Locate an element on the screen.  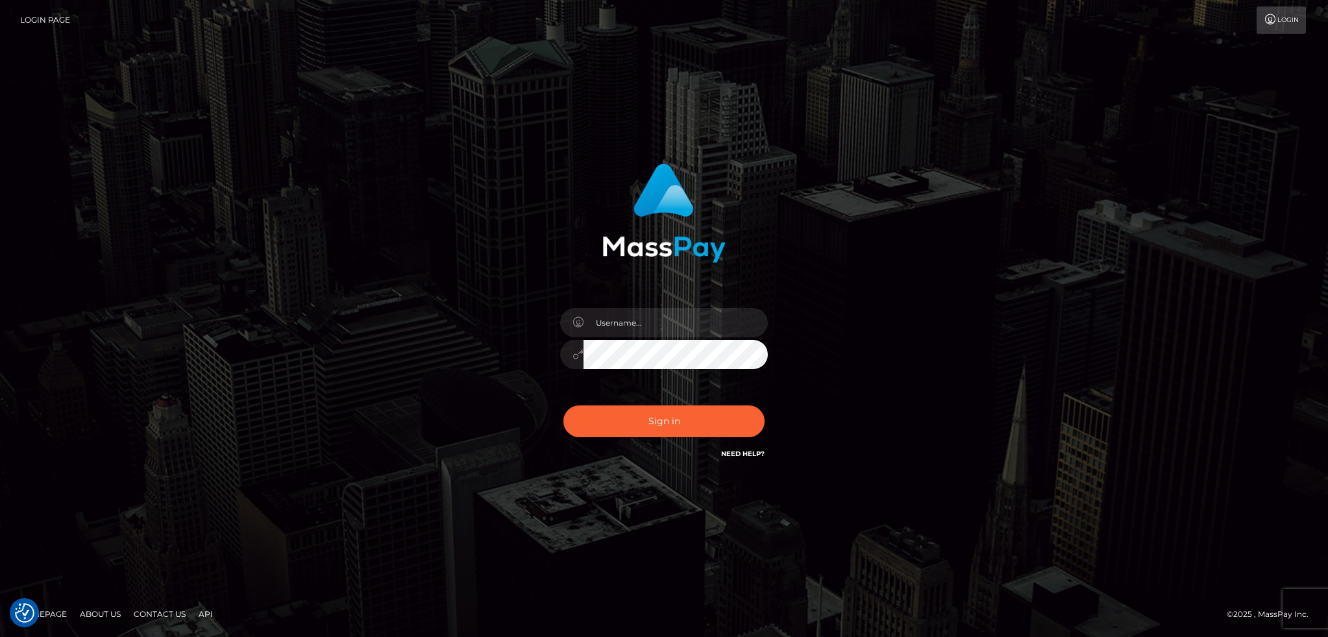
a: Need Help? is located at coordinates (742, 454).